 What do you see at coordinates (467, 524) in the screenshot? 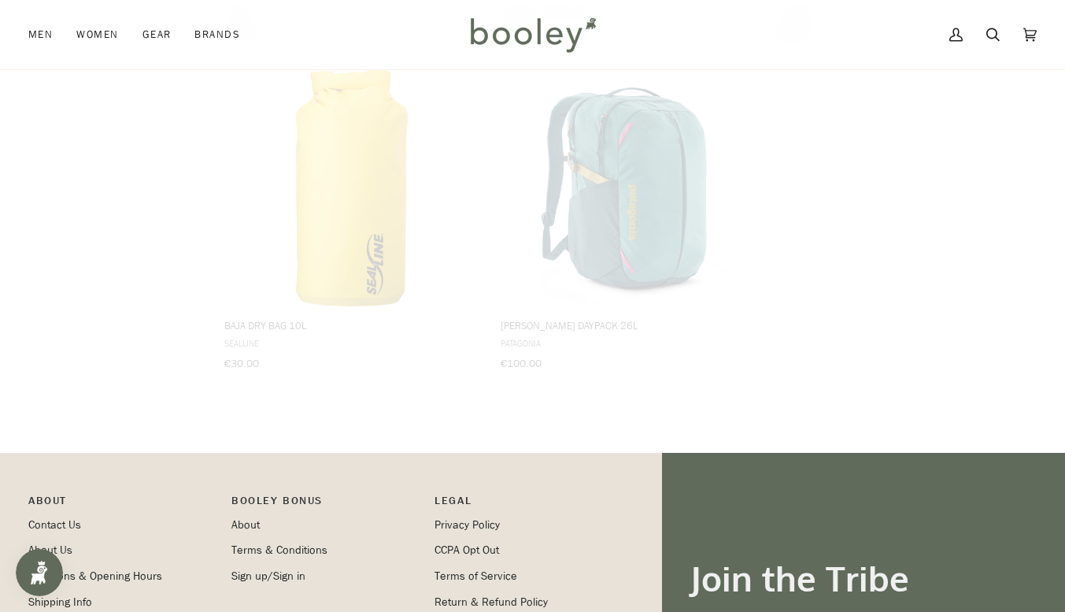
I see `a: Privacy Policy` at bounding box center [467, 524].